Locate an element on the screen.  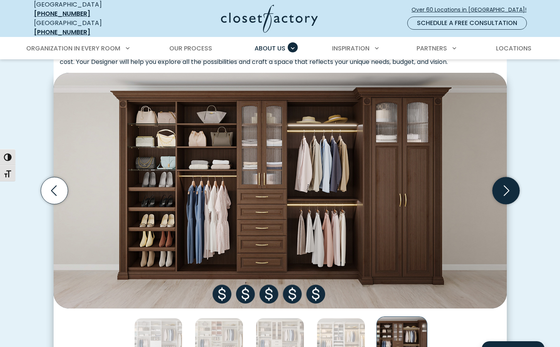
span: About Us is located at coordinates (270, 48).